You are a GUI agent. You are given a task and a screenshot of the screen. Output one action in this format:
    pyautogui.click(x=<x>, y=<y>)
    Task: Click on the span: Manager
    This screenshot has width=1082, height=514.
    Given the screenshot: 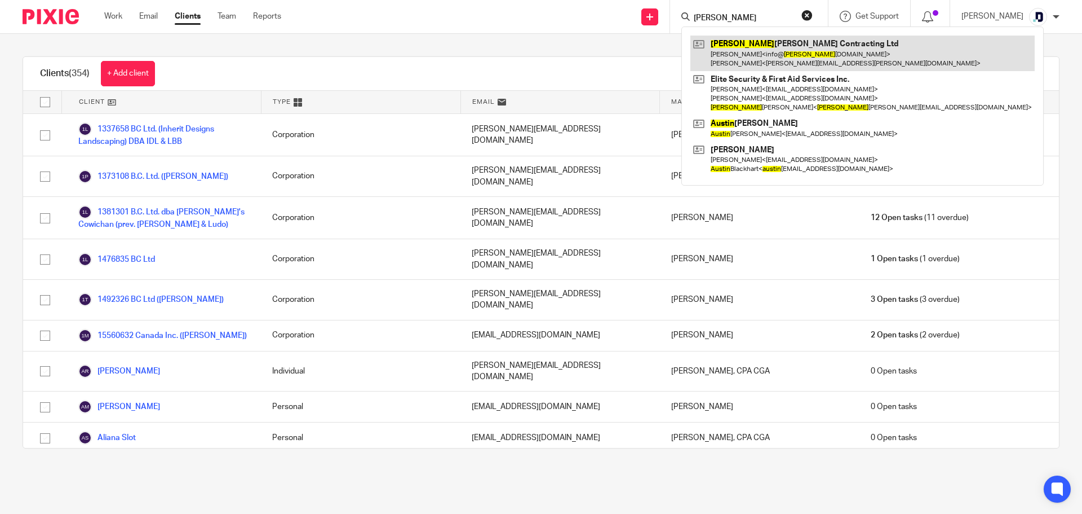 What is the action you would take?
    pyautogui.click(x=689, y=101)
    